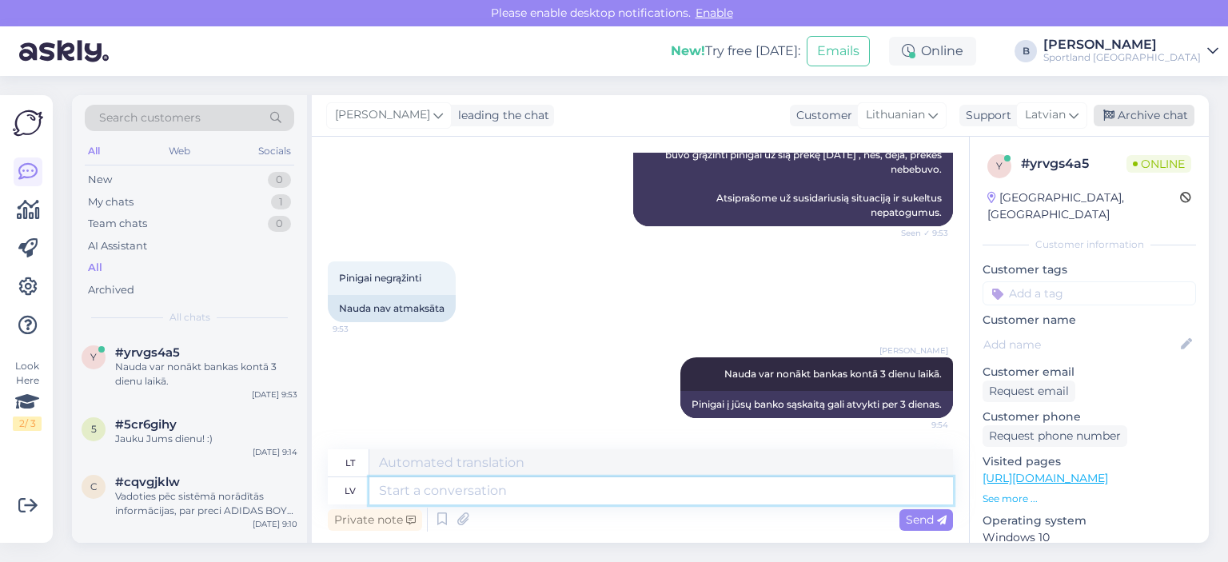  What do you see at coordinates (94, 428) in the screenshot?
I see `span: 5` at bounding box center [94, 428].